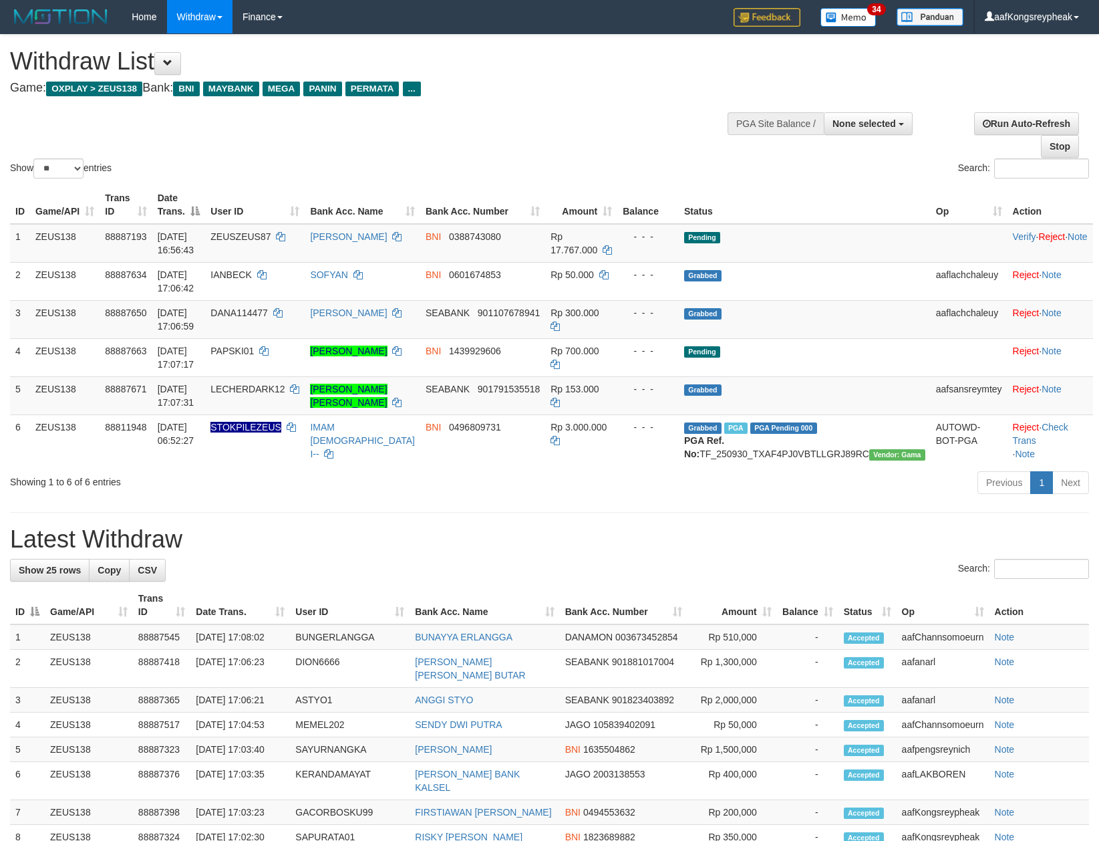 This screenshot has width=1099, height=841. I want to click on span: Copy 901881017004 to clipboard, so click(643, 662).